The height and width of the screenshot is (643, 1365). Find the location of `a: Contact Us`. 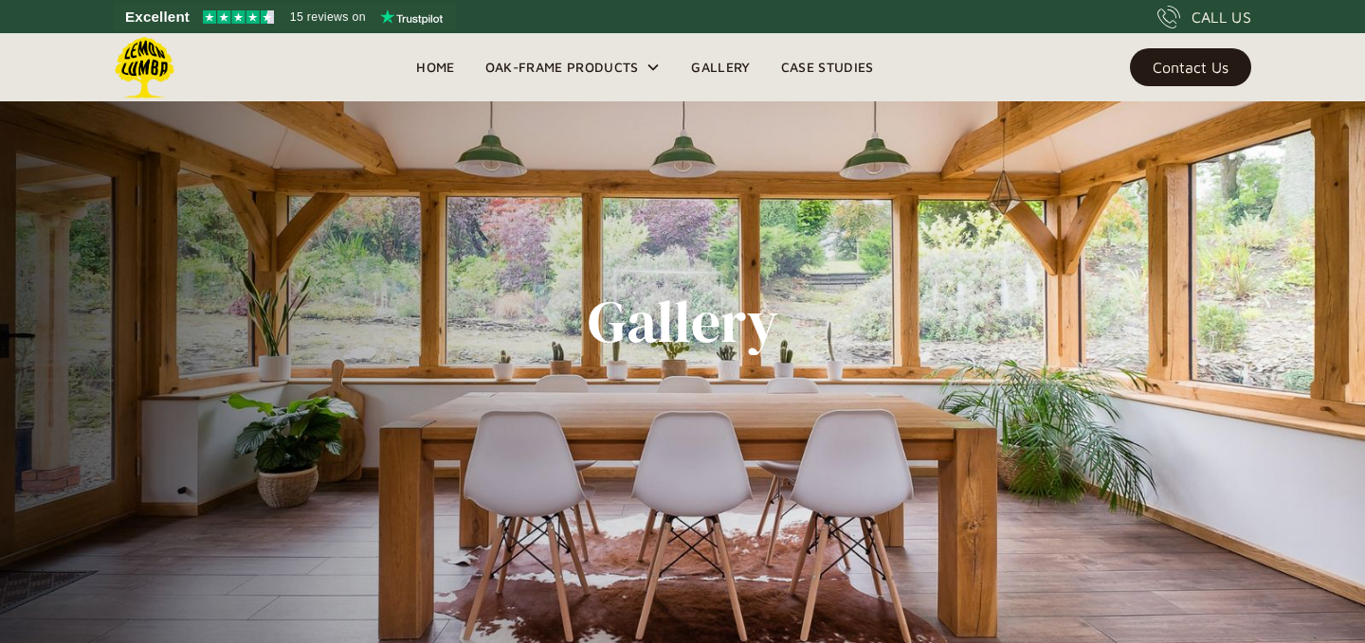

a: Contact Us is located at coordinates (1190, 67).